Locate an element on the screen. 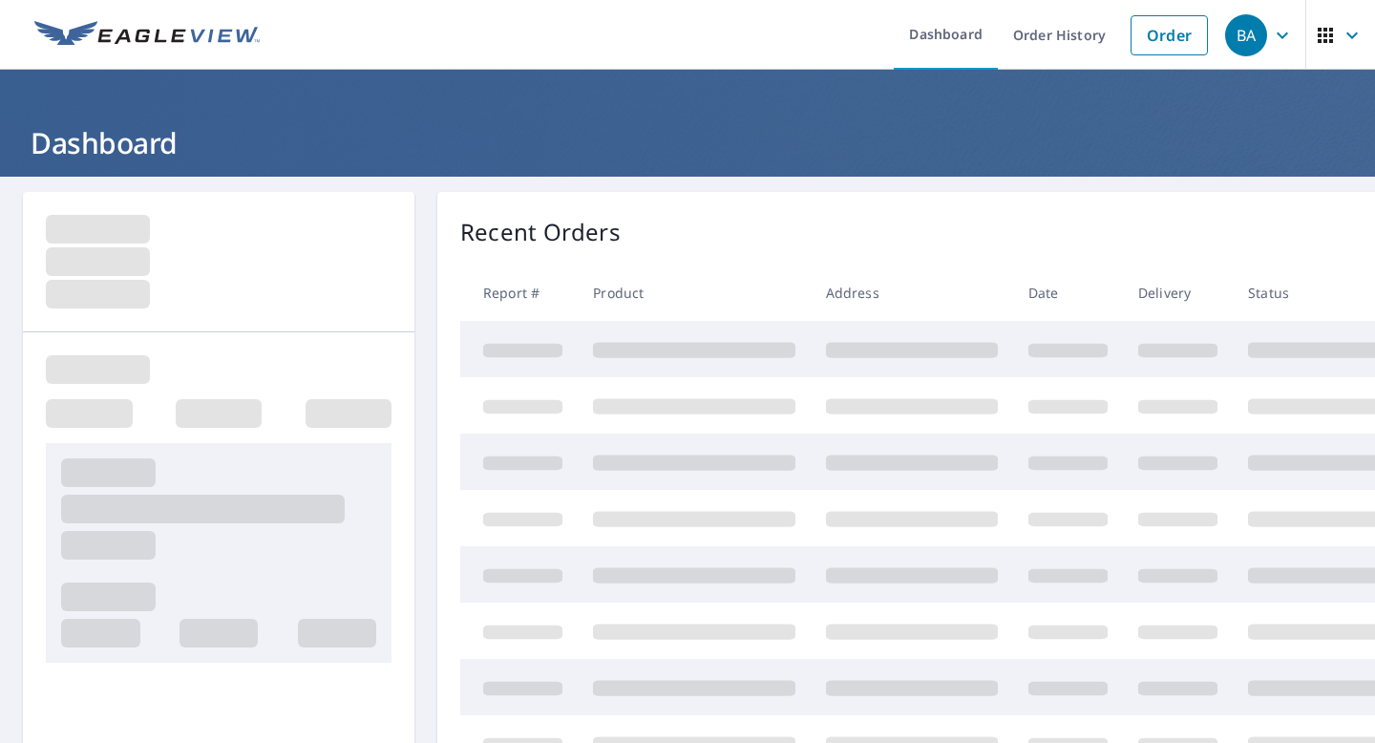 The height and width of the screenshot is (743, 1375). div: BA is located at coordinates (1246, 35).